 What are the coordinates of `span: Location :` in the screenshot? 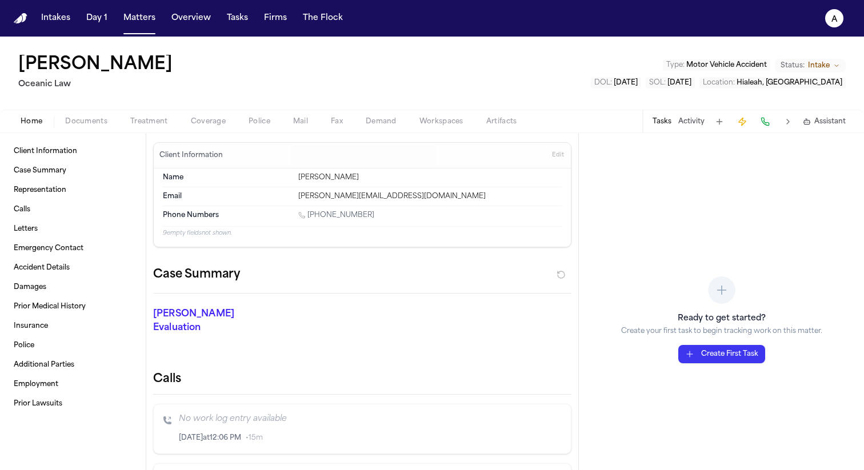 It's located at (719, 83).